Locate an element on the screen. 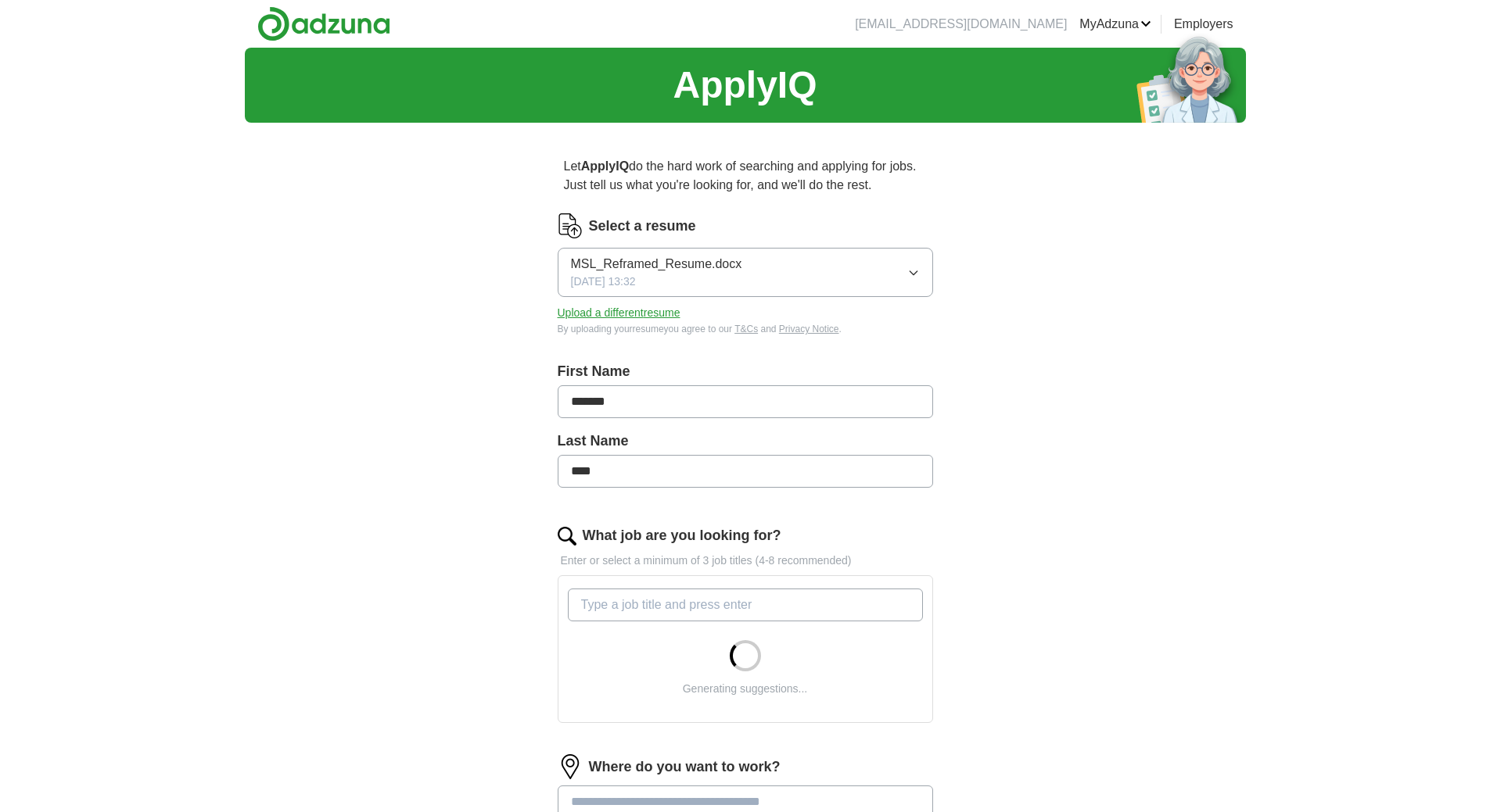 The width and height of the screenshot is (1490, 812). label: What job are you looking for? is located at coordinates (681, 535).